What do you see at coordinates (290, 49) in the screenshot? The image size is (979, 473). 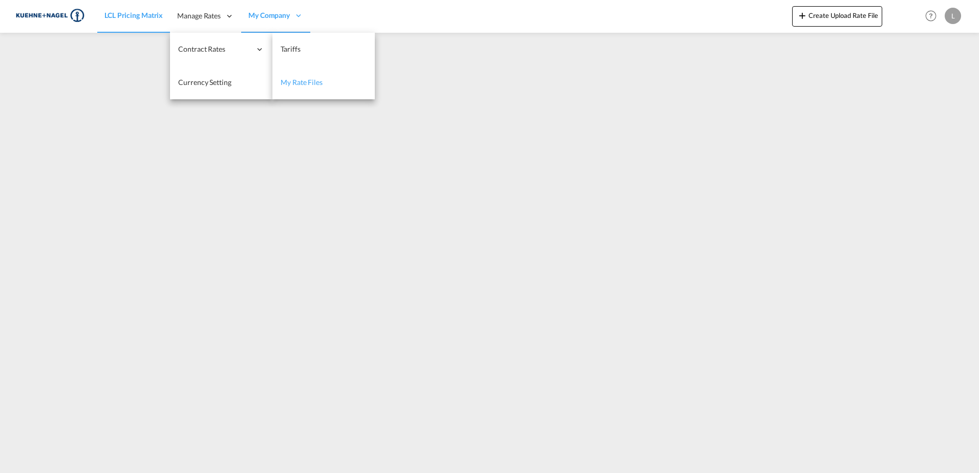 I see `span: Tariffs` at bounding box center [290, 49].